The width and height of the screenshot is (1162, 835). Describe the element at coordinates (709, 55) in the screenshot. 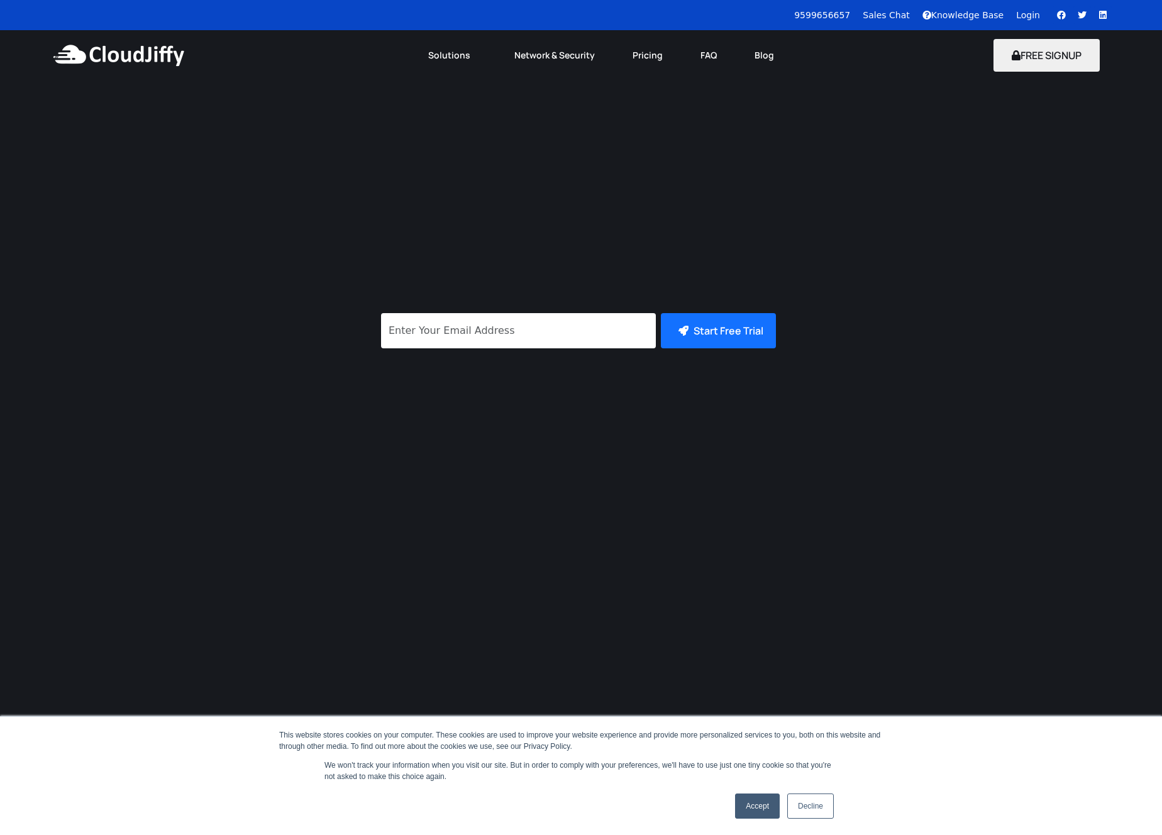

I see `a: FAQ` at that location.